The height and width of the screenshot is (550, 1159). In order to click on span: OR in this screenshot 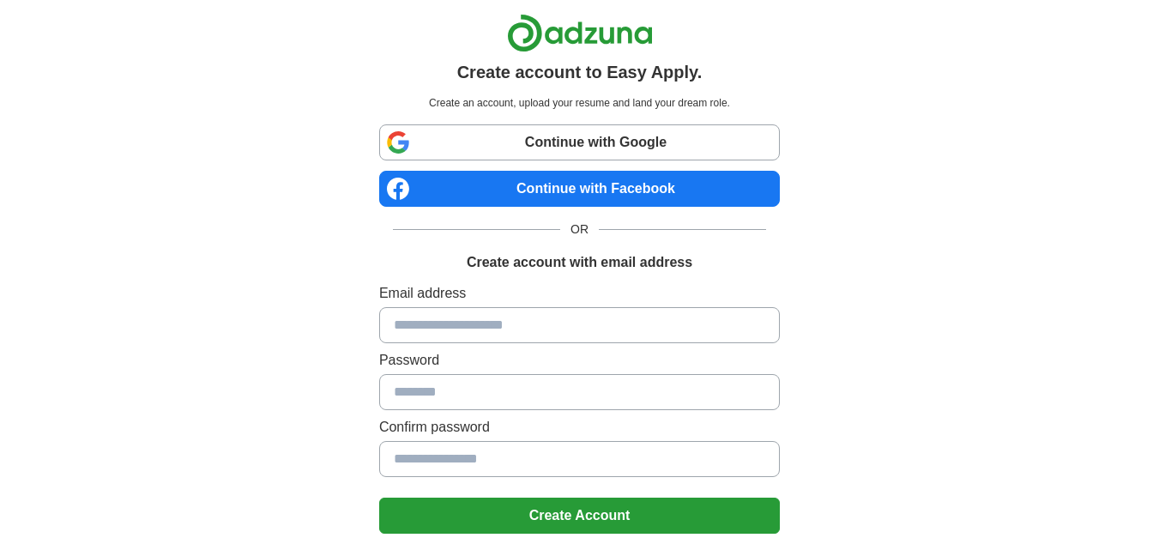, I will do `click(579, 229)`.